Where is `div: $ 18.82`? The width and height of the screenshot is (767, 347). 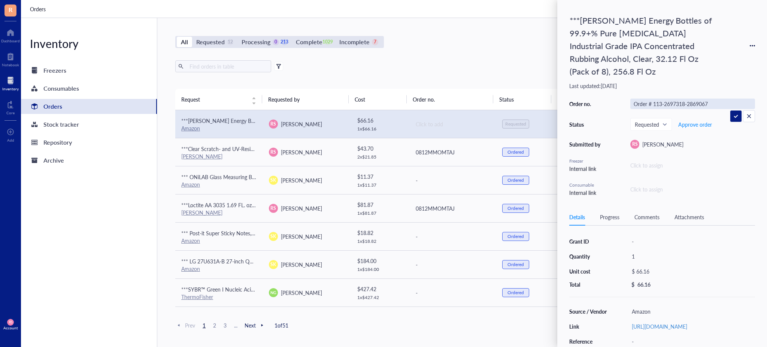
div: $ 18.82 is located at coordinates (380, 232).